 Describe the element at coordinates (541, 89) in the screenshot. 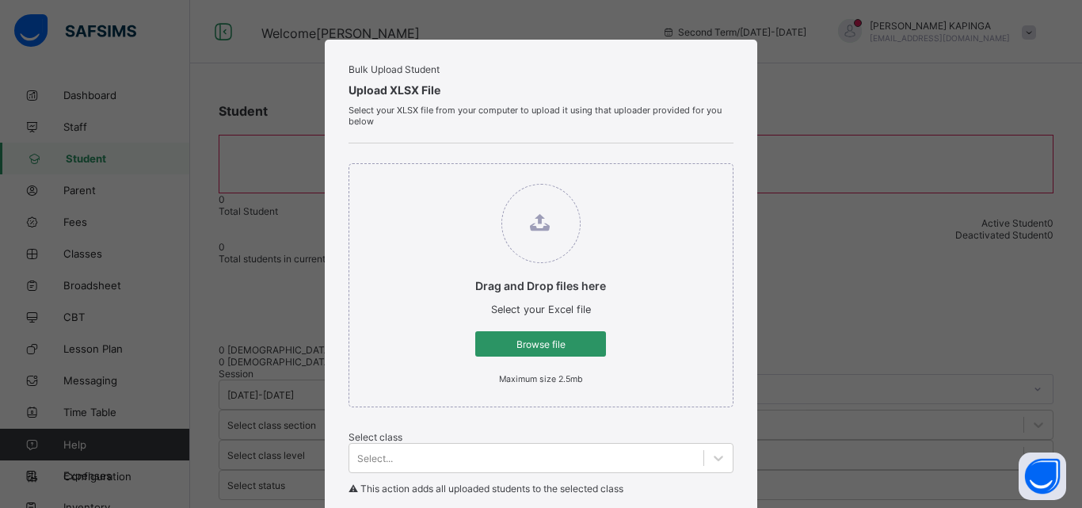

I see `span: Upload XLSX File` at that location.